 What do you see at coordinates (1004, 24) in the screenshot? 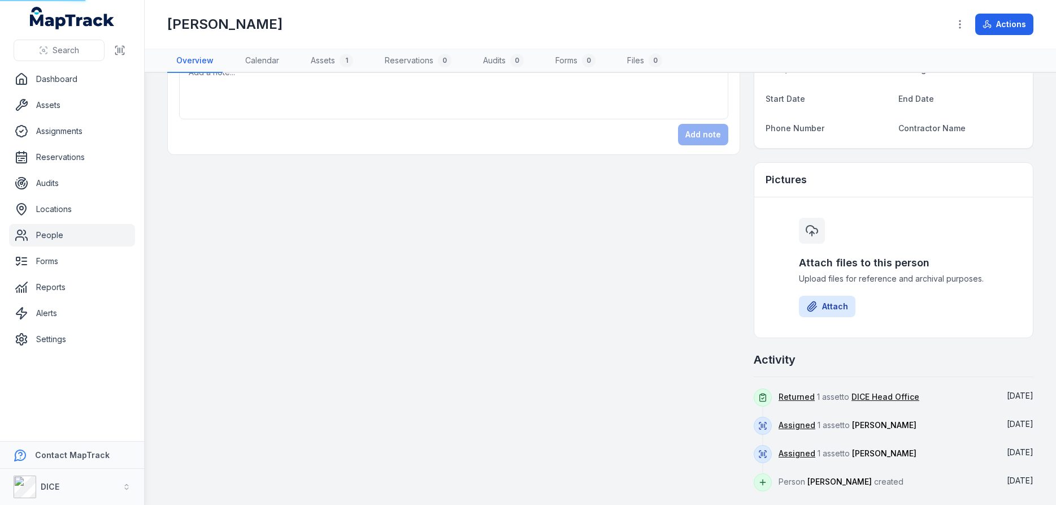
I see `button: Actions` at bounding box center [1004, 24].